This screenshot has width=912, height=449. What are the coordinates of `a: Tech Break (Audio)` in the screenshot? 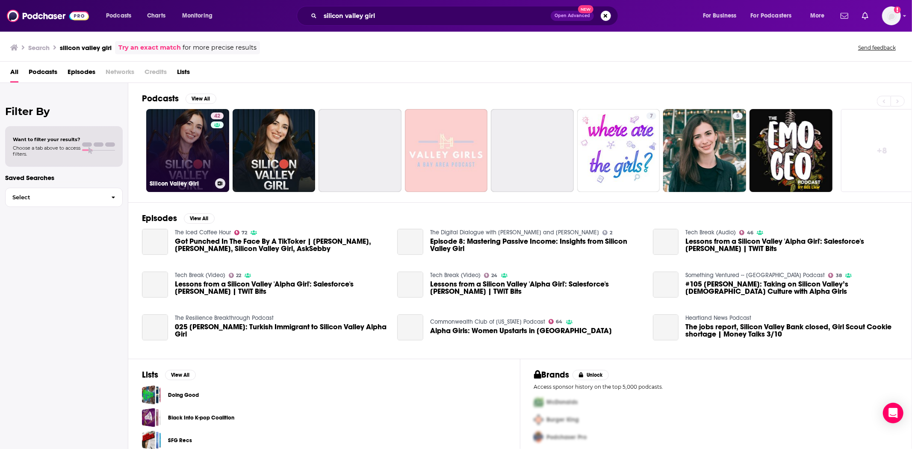 It's located at (711, 232).